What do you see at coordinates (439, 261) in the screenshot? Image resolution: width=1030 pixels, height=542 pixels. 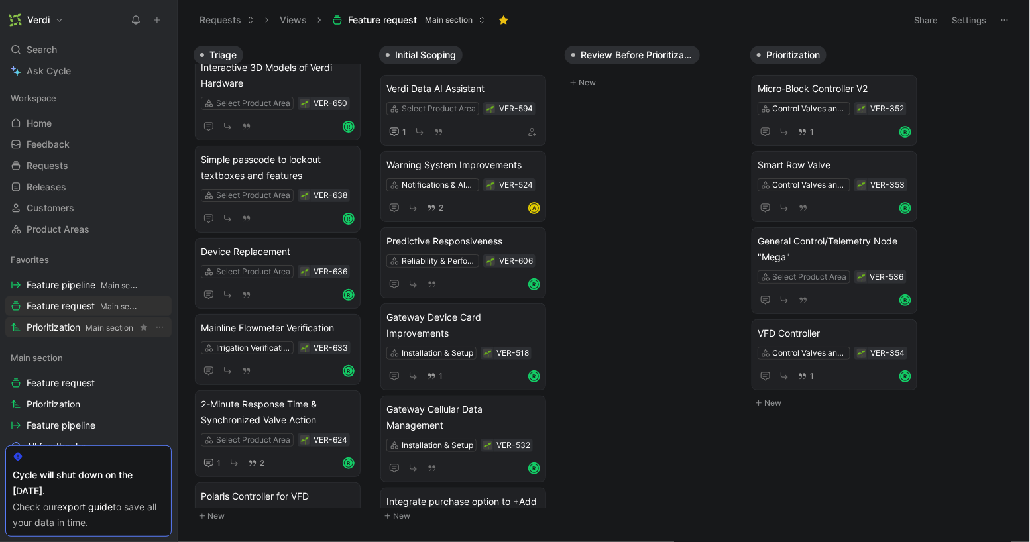 I see `div: Reliability & Performance Improvements` at bounding box center [439, 261].